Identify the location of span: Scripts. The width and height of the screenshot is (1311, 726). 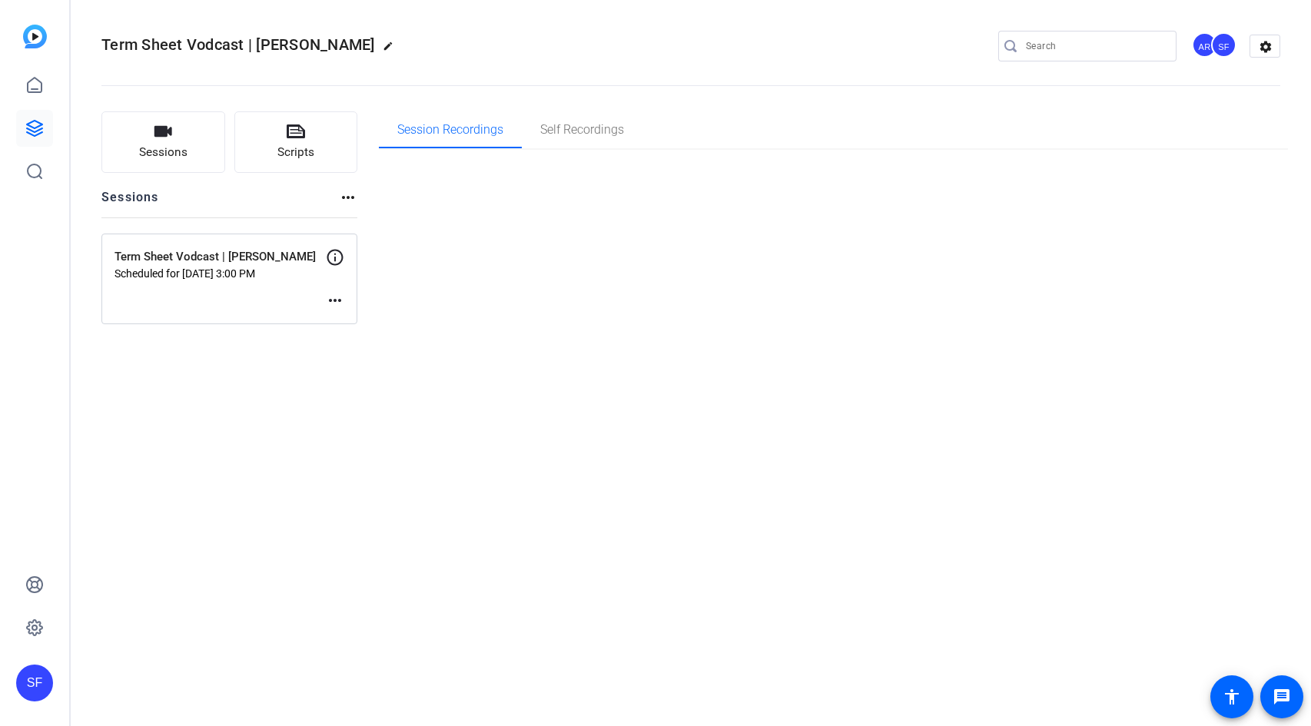
(296, 152).